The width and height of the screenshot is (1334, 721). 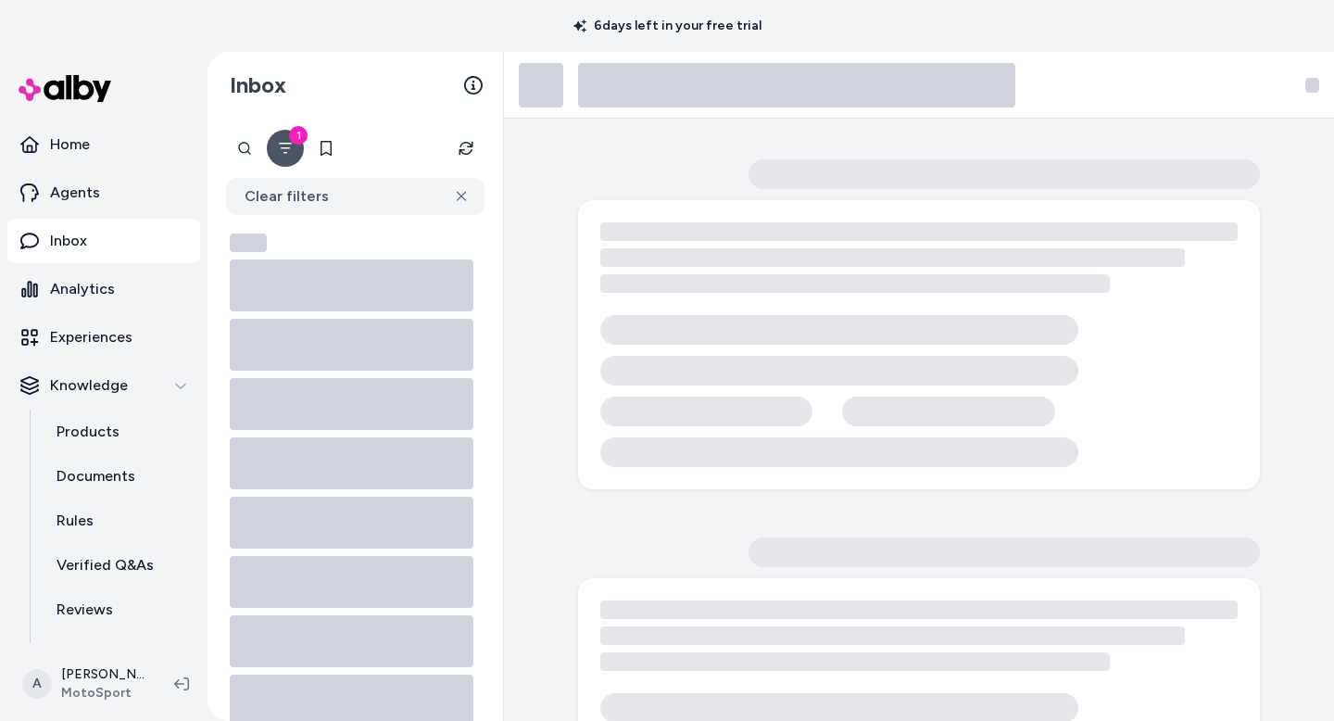 What do you see at coordinates (88, 432) in the screenshot?
I see `p: Products` at bounding box center [88, 432].